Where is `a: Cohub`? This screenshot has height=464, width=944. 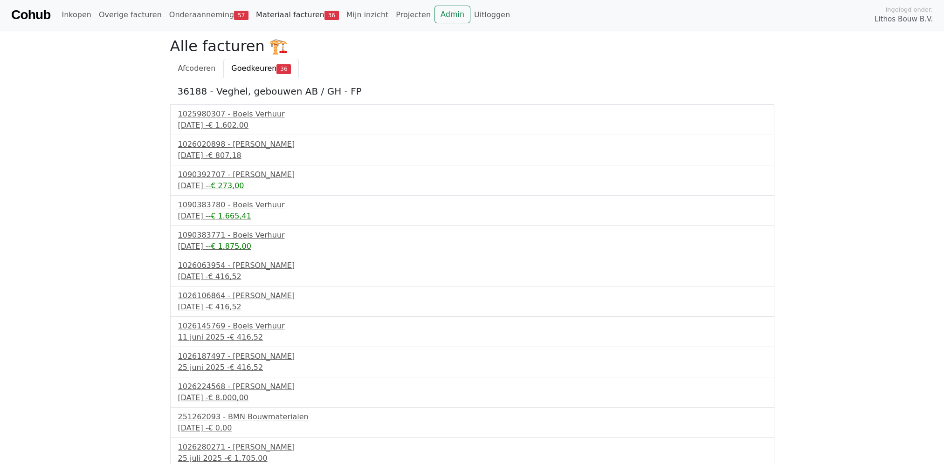 a: Cohub is located at coordinates (31, 15).